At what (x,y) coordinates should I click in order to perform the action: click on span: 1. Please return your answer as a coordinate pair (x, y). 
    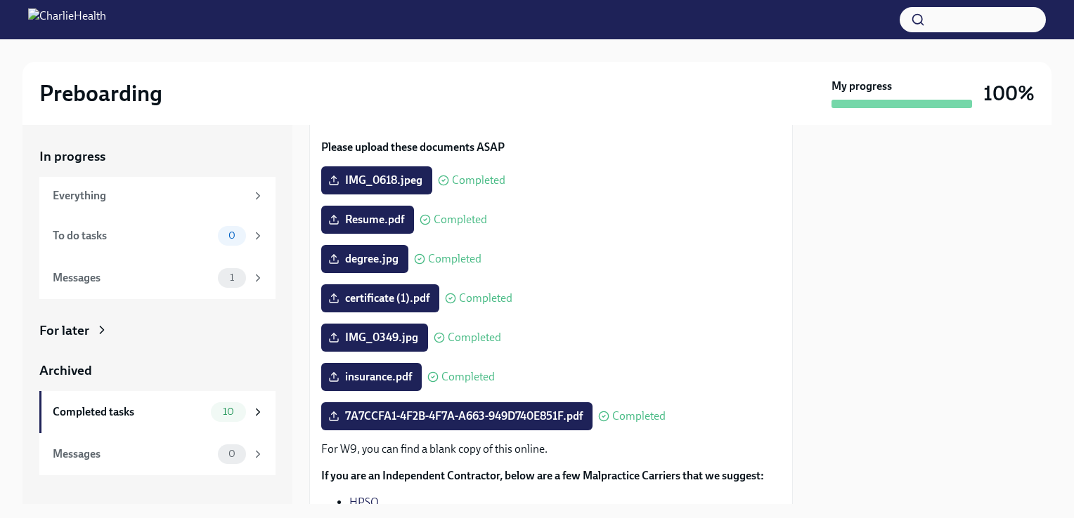
    Looking at the image, I should click on (232, 278).